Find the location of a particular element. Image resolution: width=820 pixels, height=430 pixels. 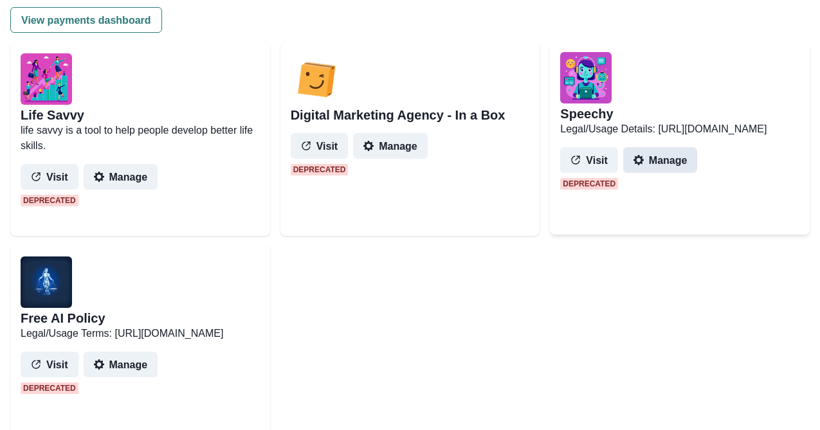

img: logo_orange.svg is located at coordinates (26, 26).